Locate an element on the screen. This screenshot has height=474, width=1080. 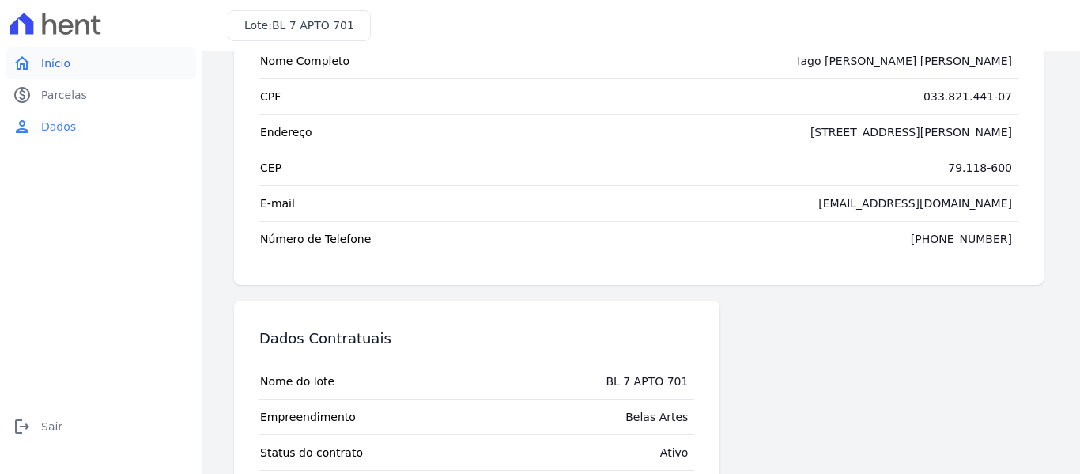
h3: Lote: is located at coordinates (299, 25).